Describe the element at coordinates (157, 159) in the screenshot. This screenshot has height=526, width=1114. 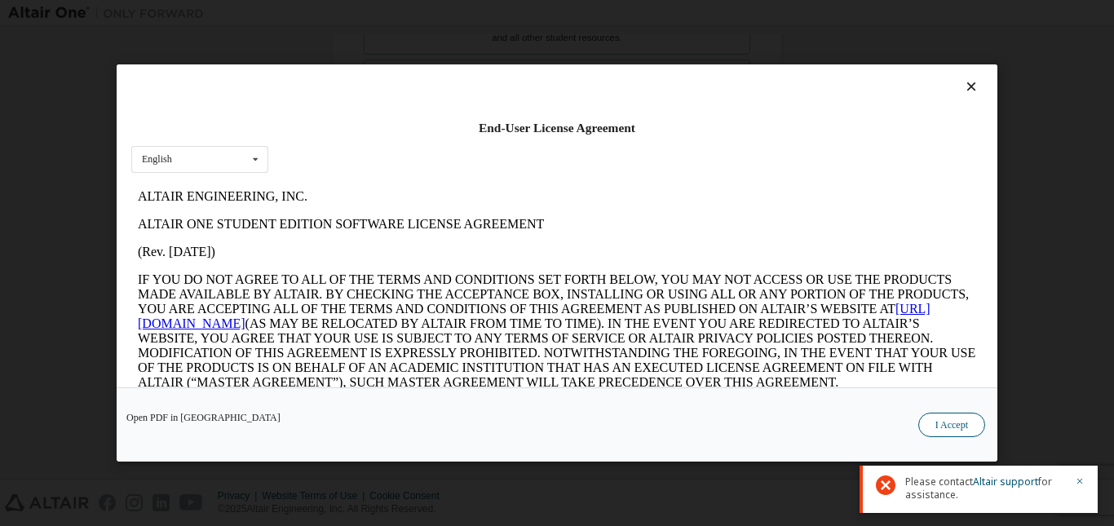
I see `div: English` at that location.